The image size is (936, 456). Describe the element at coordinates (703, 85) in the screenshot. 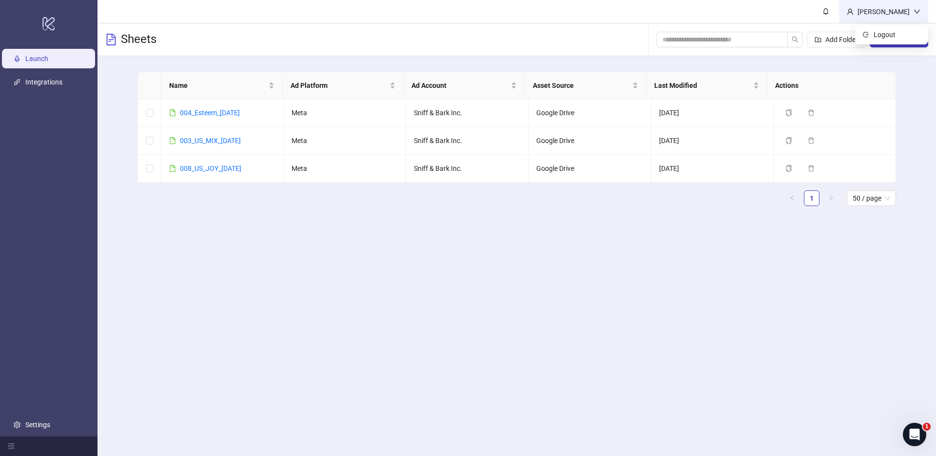

I see `span: Last Modified` at that location.